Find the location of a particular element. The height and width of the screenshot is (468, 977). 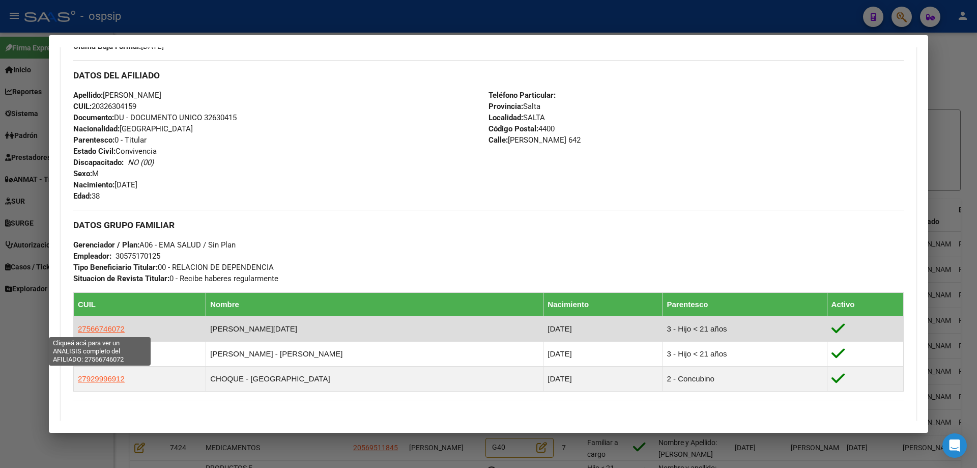

span: SALTA is located at coordinates (517, 118).